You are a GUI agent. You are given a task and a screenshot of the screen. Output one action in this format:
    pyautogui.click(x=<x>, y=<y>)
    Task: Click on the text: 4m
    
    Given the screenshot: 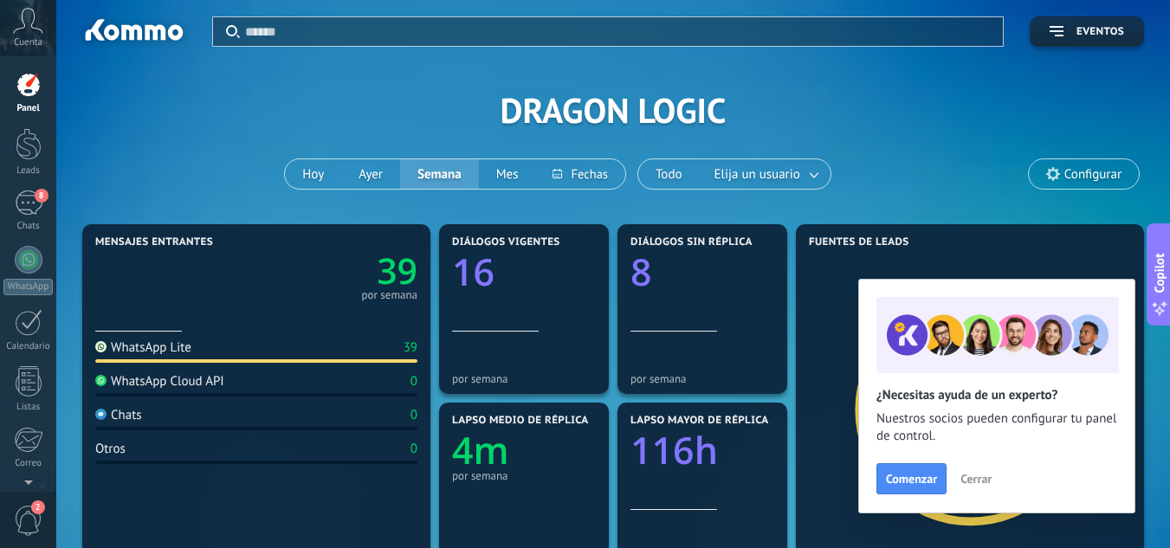 What is the action you would take?
    pyautogui.click(x=481, y=449)
    